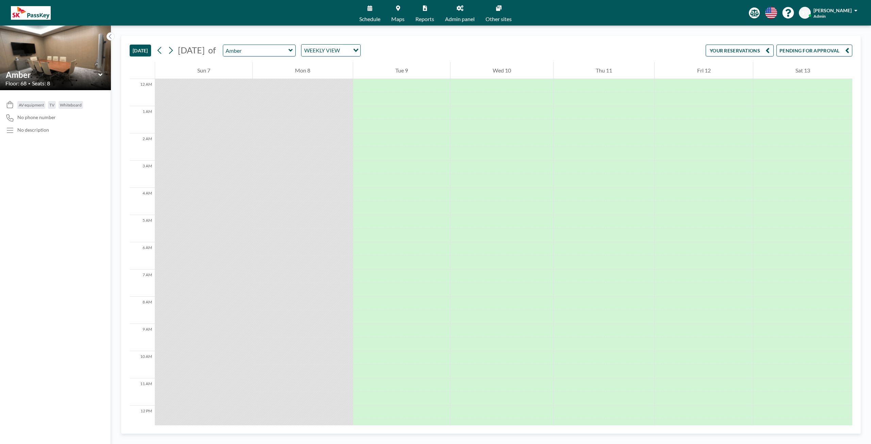 Image resolution: width=871 pixels, height=444 pixels. Describe the element at coordinates (819, 16) in the screenshot. I see `span: Admin` at that location.